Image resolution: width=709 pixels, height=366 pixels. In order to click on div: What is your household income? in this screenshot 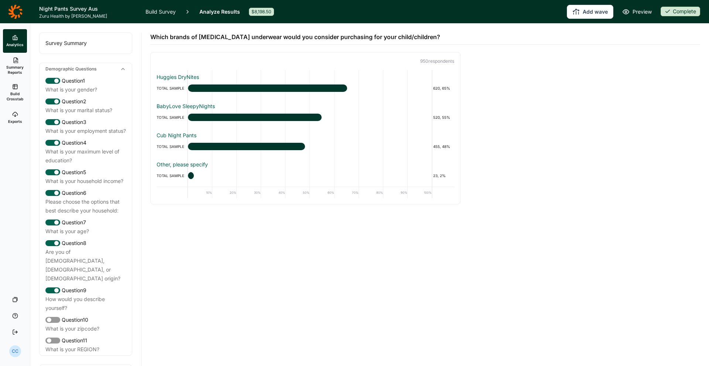, I will do `click(86, 181)`.